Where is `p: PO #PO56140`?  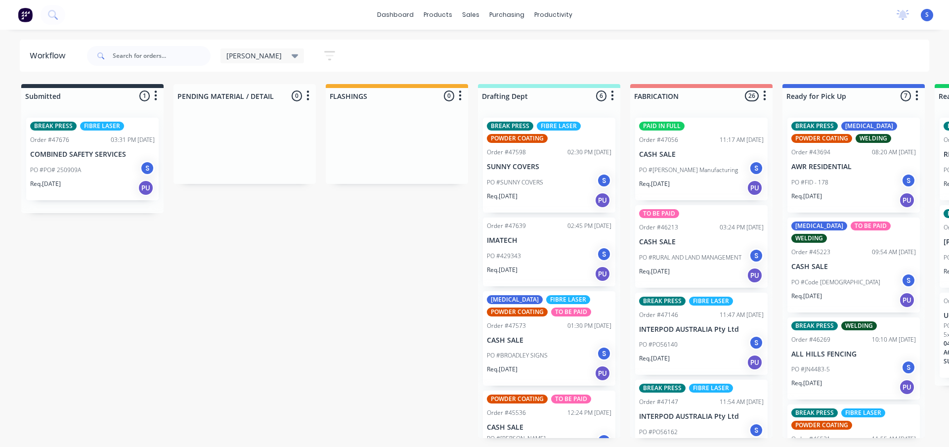
p: PO #PO56140 is located at coordinates (658, 344).